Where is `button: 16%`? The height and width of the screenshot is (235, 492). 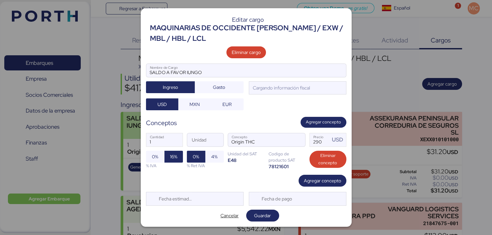 button: 16% is located at coordinates (174, 157).